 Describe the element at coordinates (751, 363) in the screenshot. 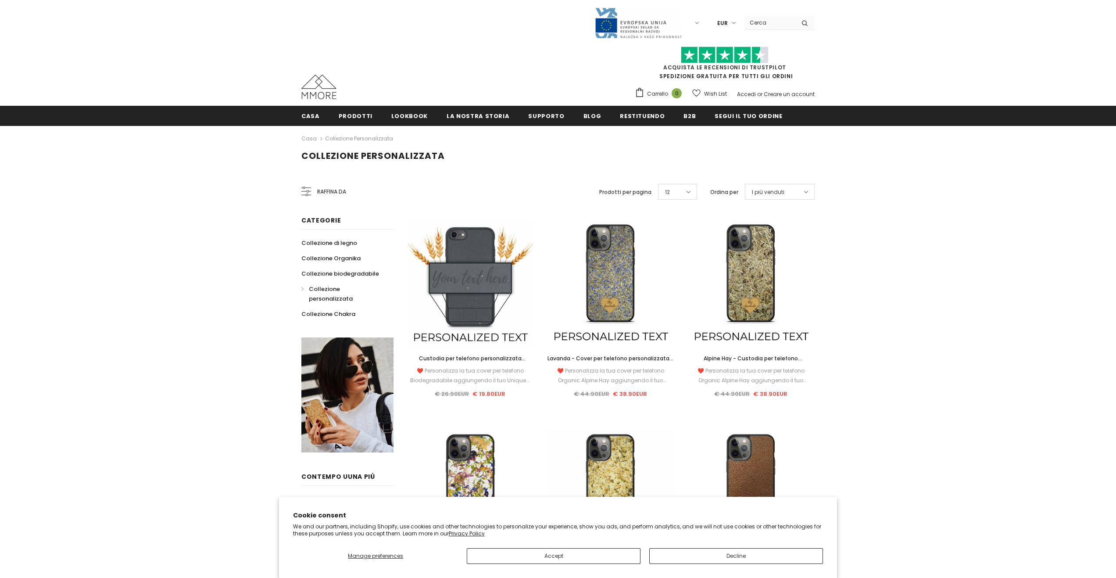

I see `span: Alpine Hay - Custodia per telefono personalizzata - Regalo personalizzato` at that location.